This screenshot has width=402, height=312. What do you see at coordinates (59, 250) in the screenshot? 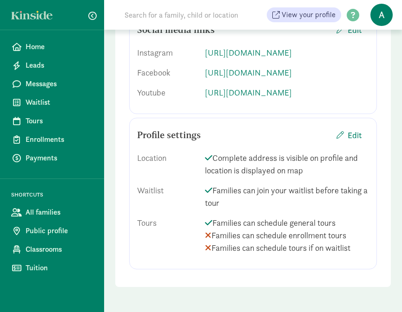
I see `span: Classrooms` at bounding box center [59, 250].